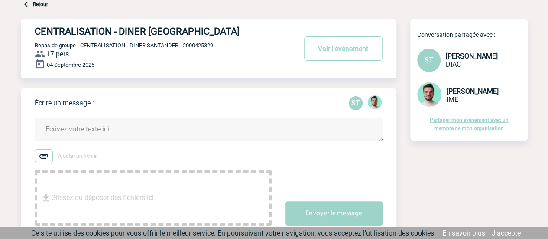  Describe the element at coordinates (334, 213) in the screenshot. I see `button: Envoyer le message` at that location.